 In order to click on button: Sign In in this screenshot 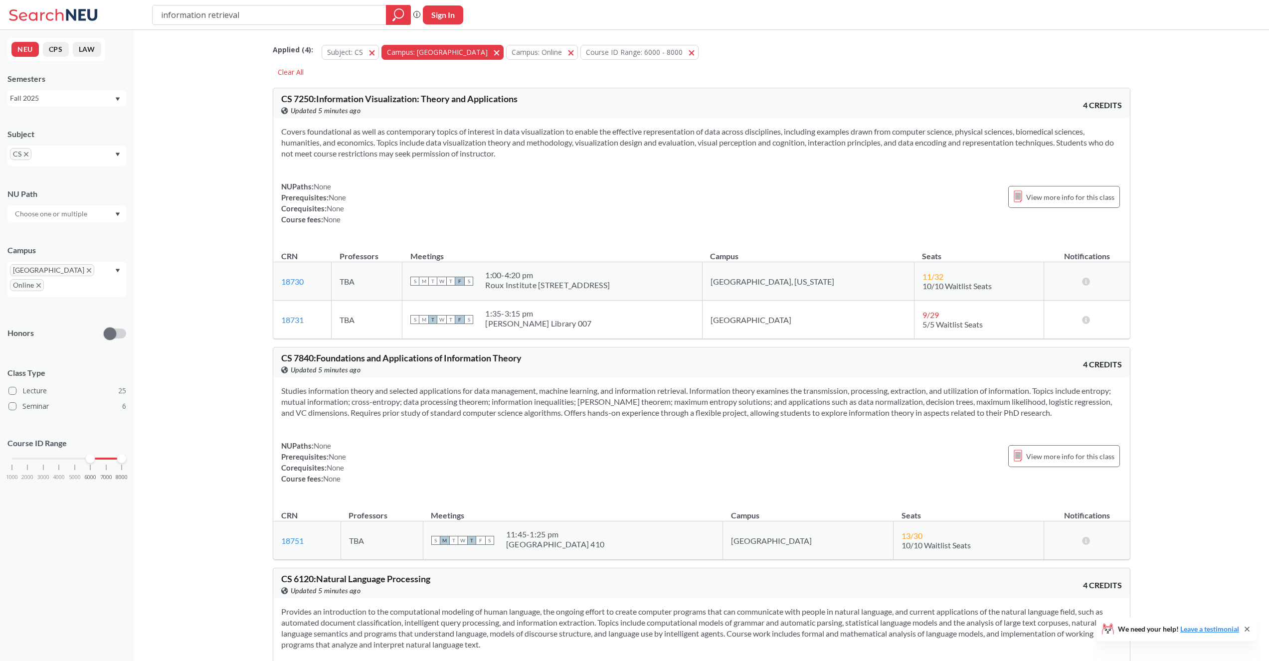, I will do `click(443, 15)`.